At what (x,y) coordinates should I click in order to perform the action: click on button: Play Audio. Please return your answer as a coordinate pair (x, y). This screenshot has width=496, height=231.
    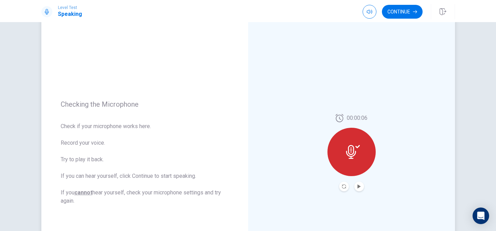
    Looking at the image, I should click on (359, 186).